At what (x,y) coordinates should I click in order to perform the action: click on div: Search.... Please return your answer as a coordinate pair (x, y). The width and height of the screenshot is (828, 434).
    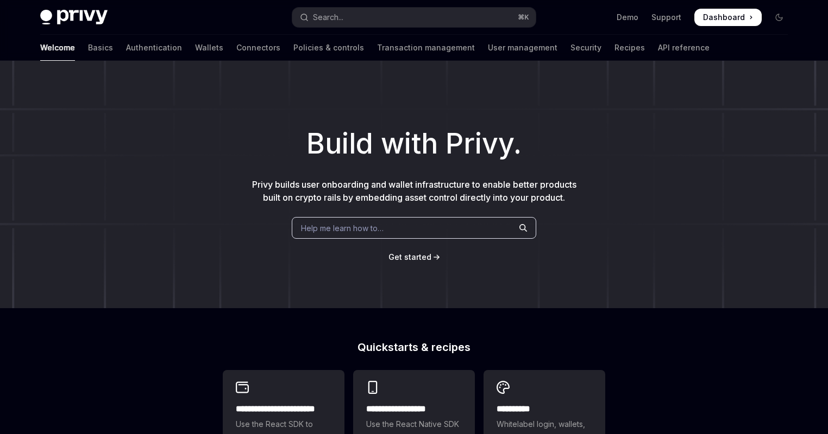
    Looking at the image, I should click on (328, 17).